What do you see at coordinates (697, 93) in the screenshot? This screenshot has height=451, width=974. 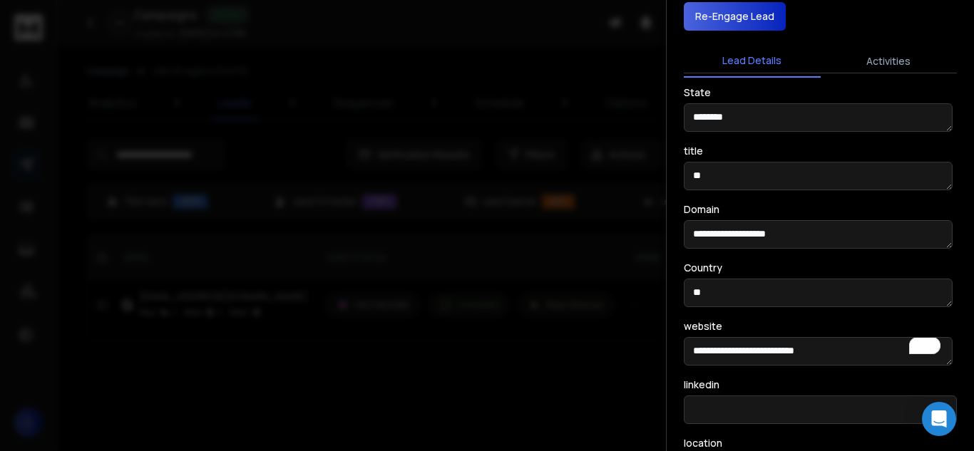 I see `label: State` at bounding box center [697, 93].